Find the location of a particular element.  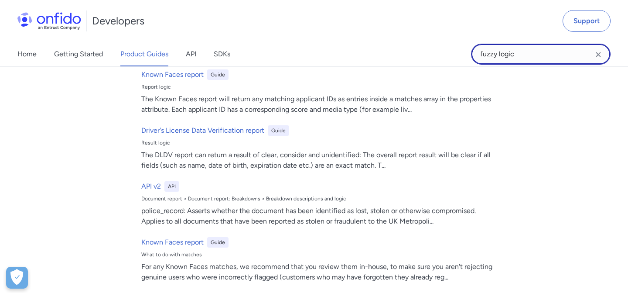

a: Known Faces reportGuideWhat to do with matchesFor any Known Faces matches, we recommend that you ... is located at coordinates (318, 260).